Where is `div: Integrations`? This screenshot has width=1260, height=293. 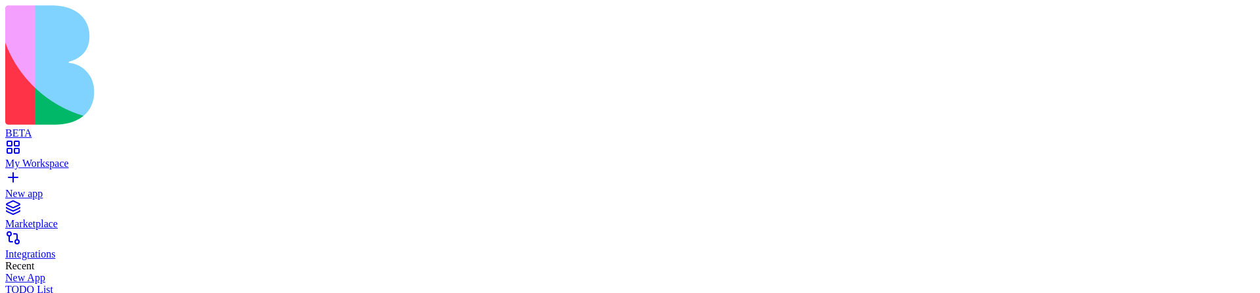 div: Integrations is located at coordinates (630, 254).